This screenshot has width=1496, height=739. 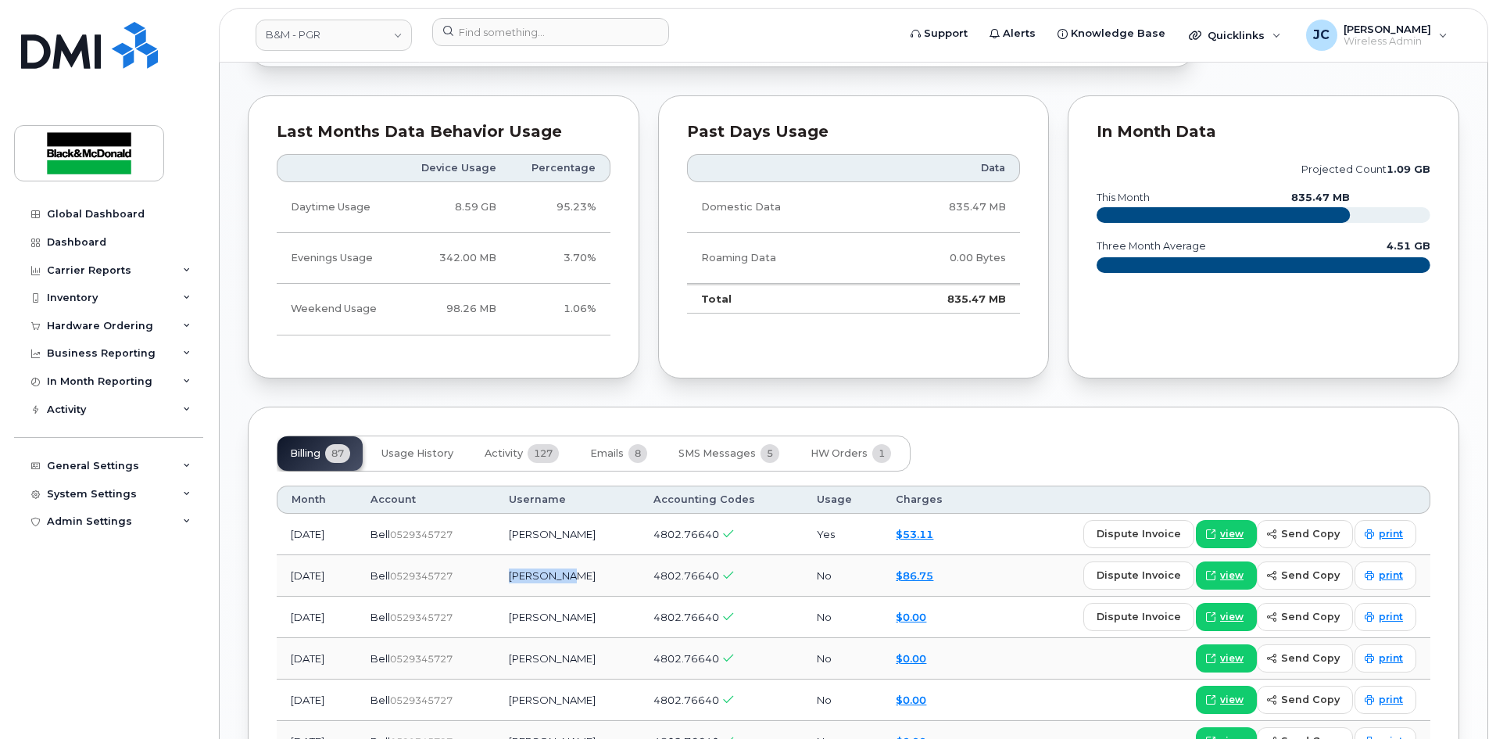 I want to click on text: this month, so click(x=1123, y=197).